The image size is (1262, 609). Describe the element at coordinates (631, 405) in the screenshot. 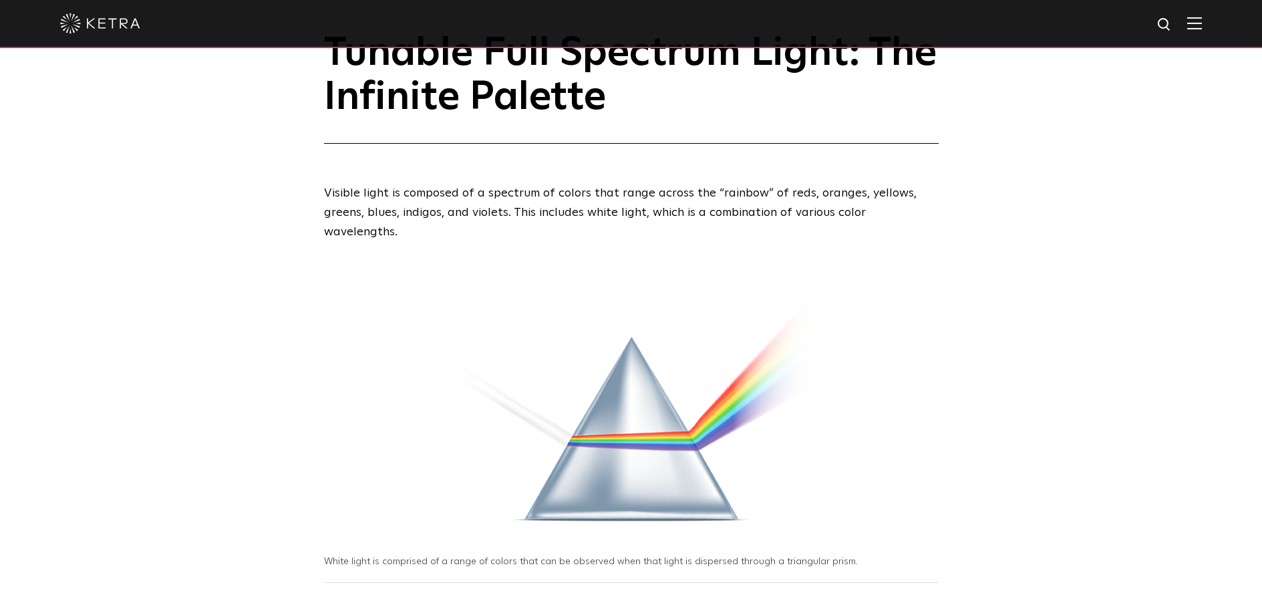

I see `img: White light on a prism, producing a range of colors` at that location.